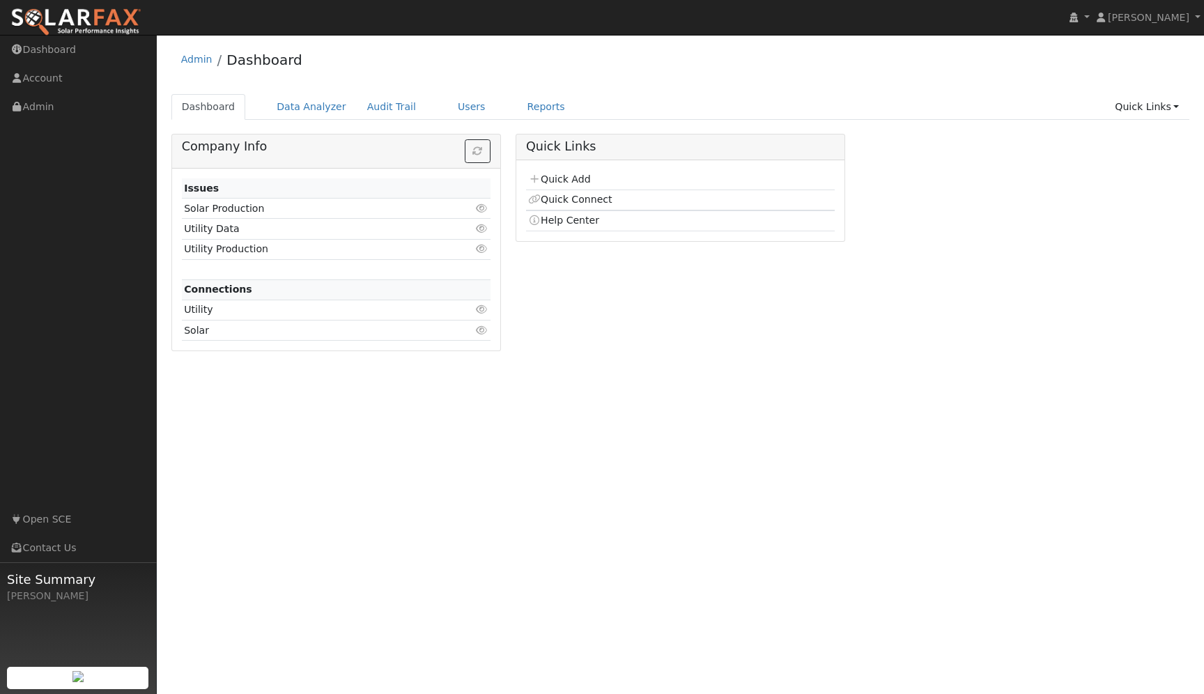 The height and width of the screenshot is (694, 1204). Describe the element at coordinates (311, 229) in the screenshot. I see `td: Utility Data` at that location.